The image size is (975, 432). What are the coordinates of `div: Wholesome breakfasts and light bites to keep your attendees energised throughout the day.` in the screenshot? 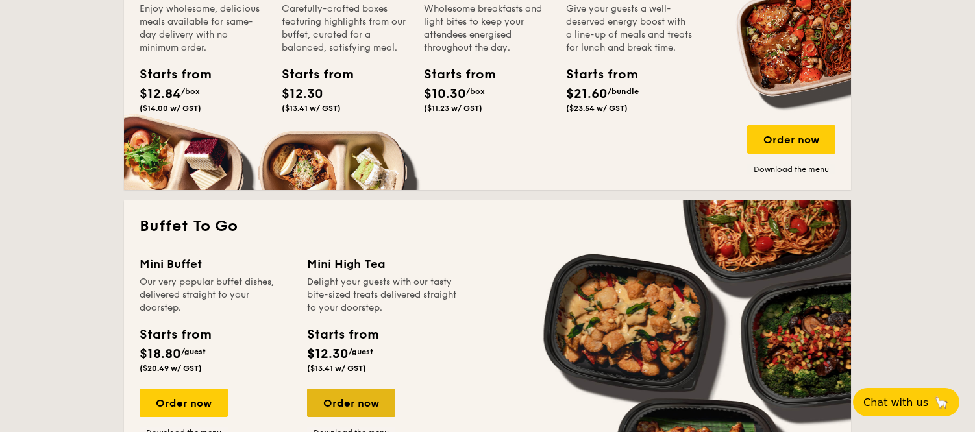 It's located at (487, 29).